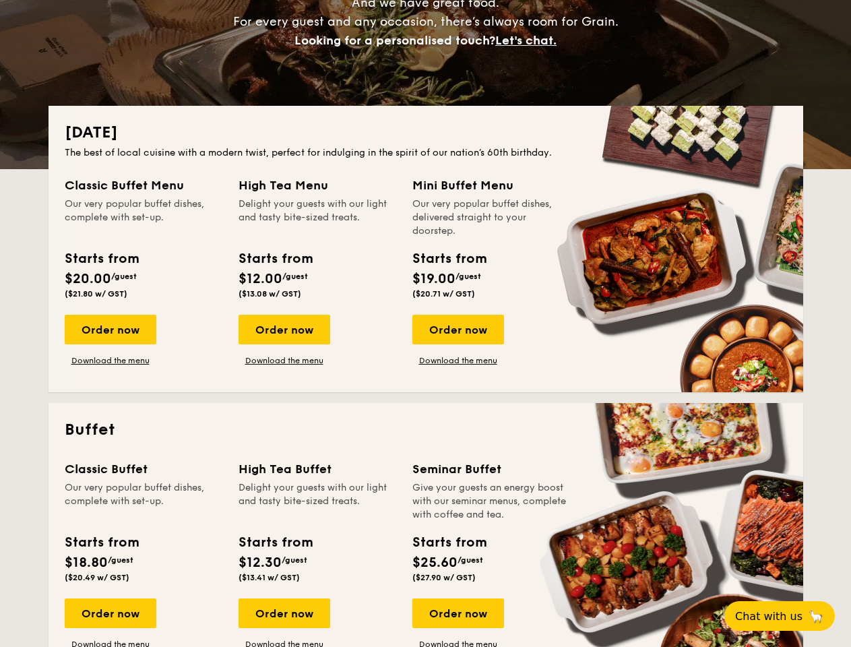 The width and height of the screenshot is (851, 647). I want to click on div: Classic Buffet, so click(143, 469).